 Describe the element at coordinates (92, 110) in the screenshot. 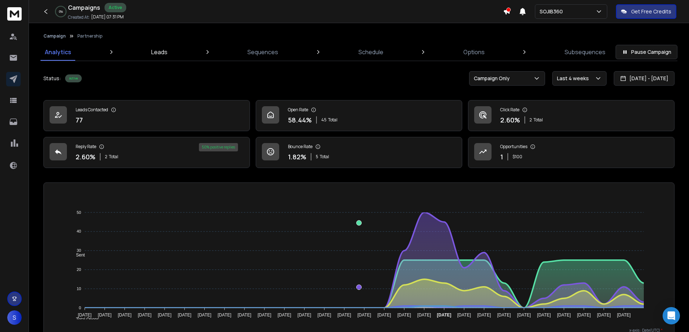

I see `p: Leads Contacted` at that location.